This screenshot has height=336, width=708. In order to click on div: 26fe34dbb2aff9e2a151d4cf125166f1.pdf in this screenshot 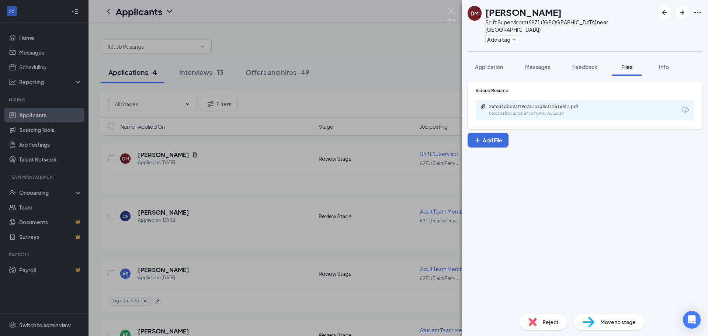, I will do `click(541, 107)`.